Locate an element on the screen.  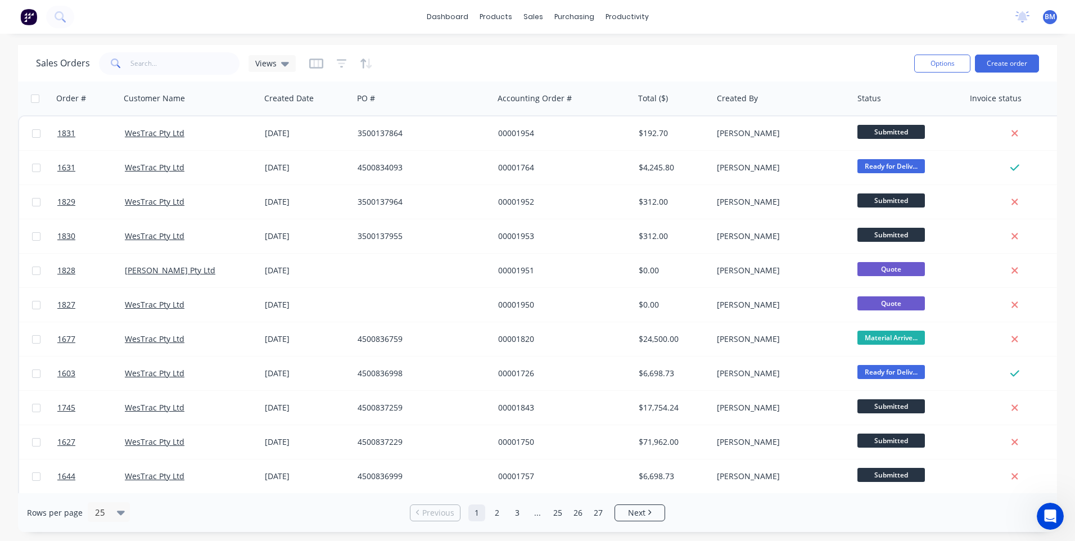
button: Create order is located at coordinates (1007, 64).